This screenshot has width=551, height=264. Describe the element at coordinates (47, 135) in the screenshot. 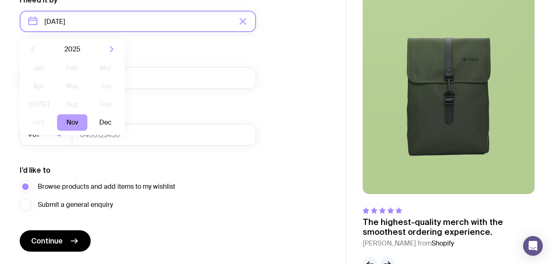

I see `input: Search for option` at that location.